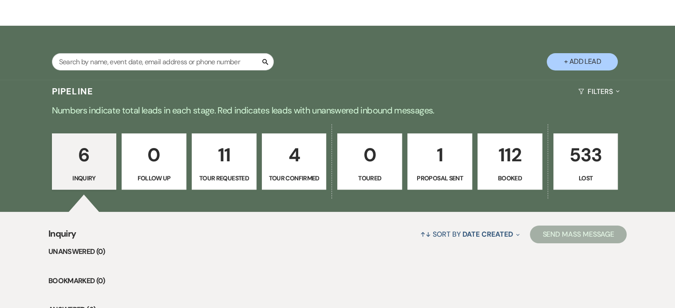  I want to click on a: 11Tour Requested, so click(224, 162).